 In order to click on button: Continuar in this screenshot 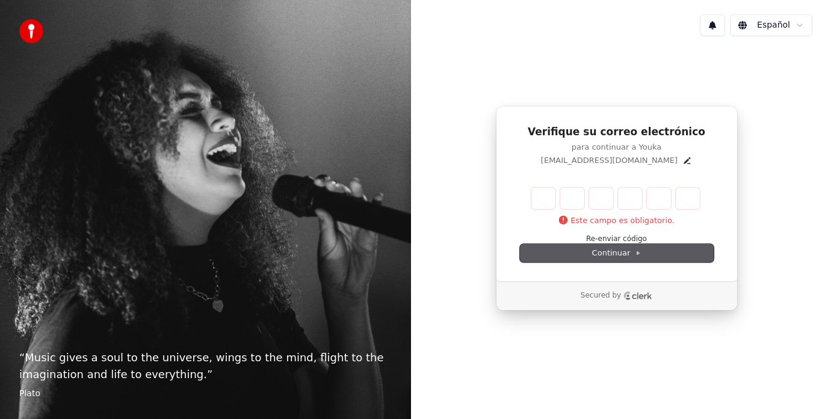, I will do `click(617, 253)`.